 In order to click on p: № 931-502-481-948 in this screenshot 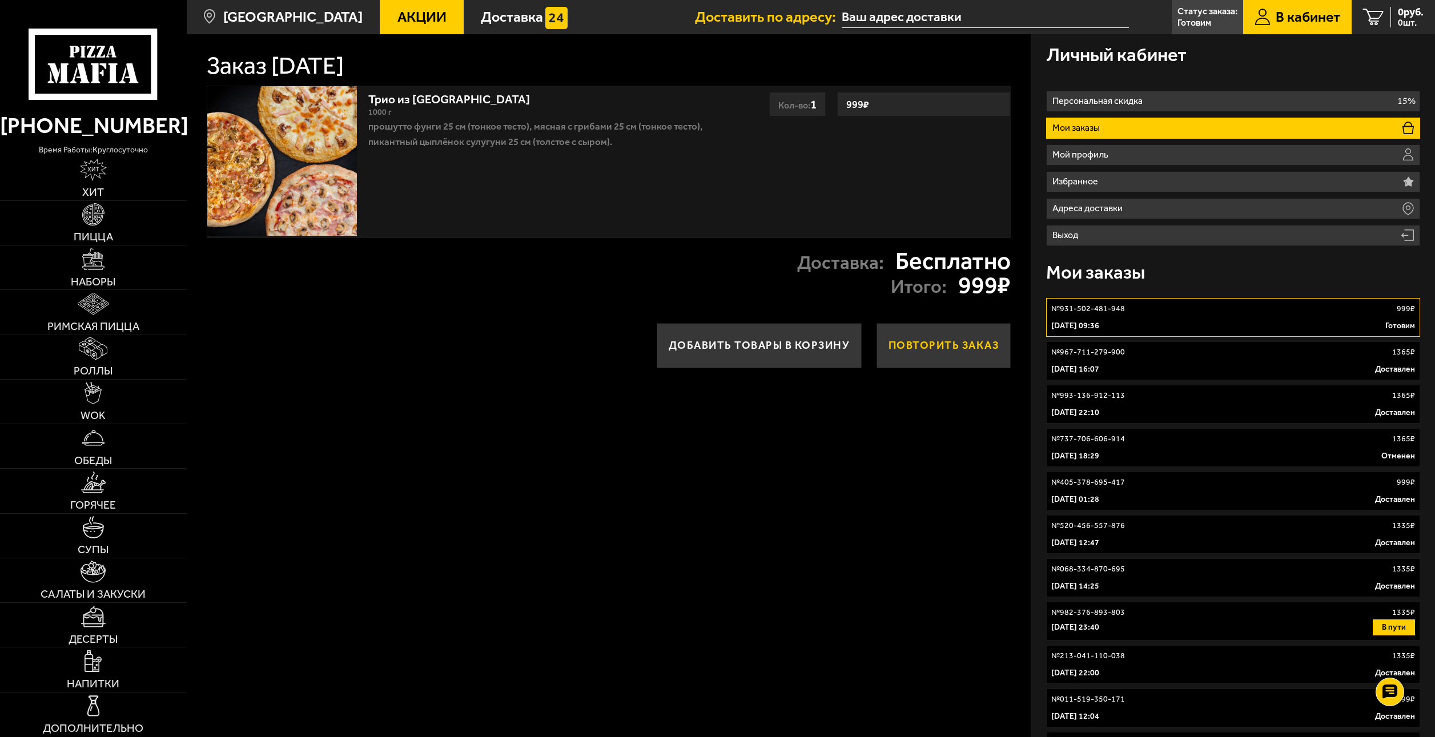, I will do `click(1088, 309)`.